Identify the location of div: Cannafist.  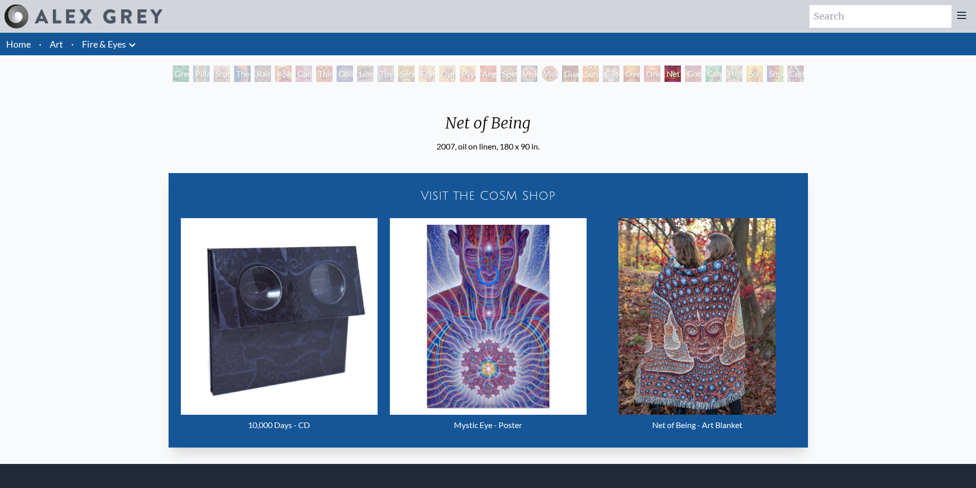
(714, 74).